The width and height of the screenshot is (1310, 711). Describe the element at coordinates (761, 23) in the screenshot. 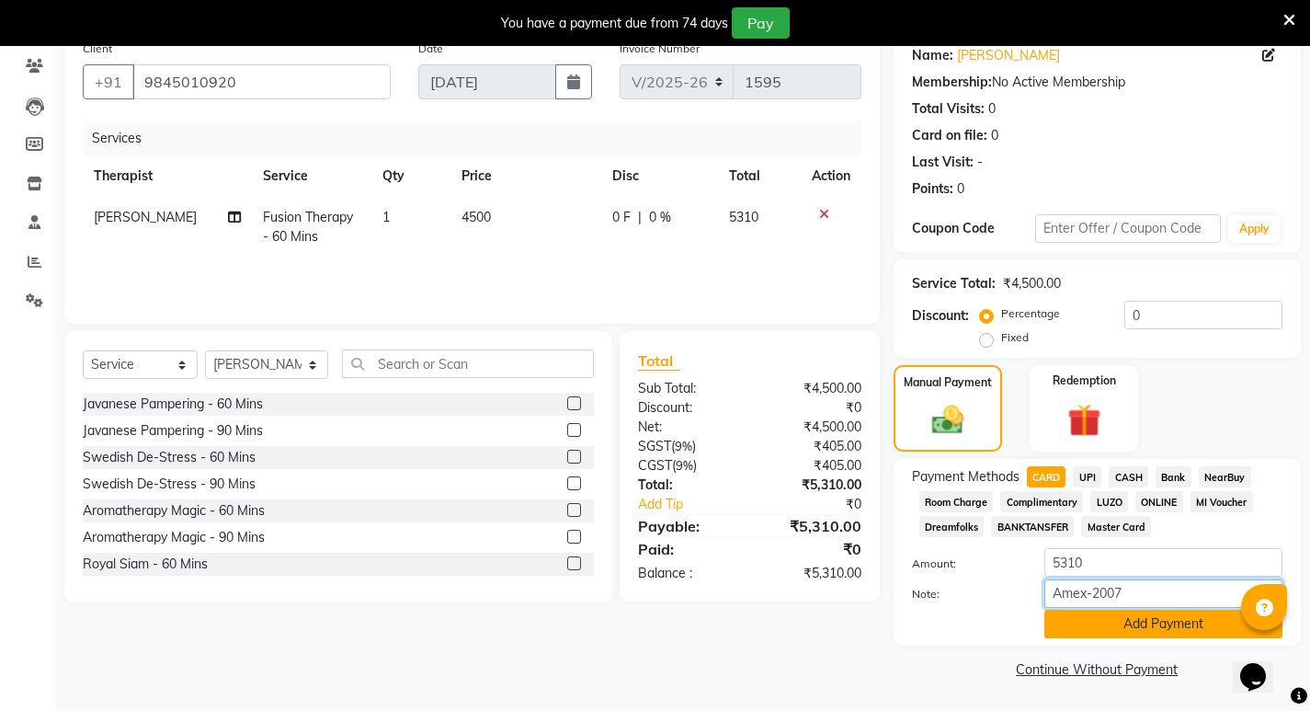

I see `button: Pay` at that location.